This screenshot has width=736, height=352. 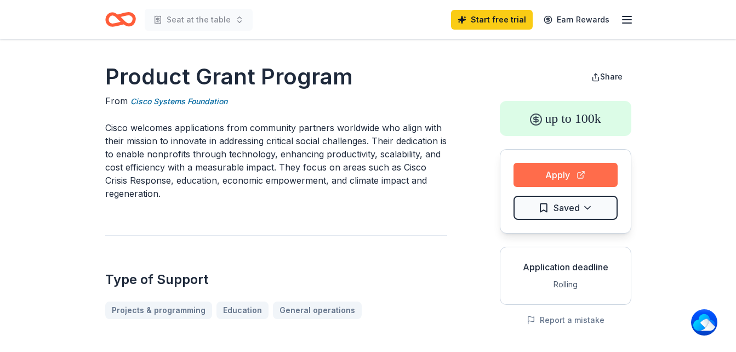 I want to click on div: up to 100k, so click(x=566, y=118).